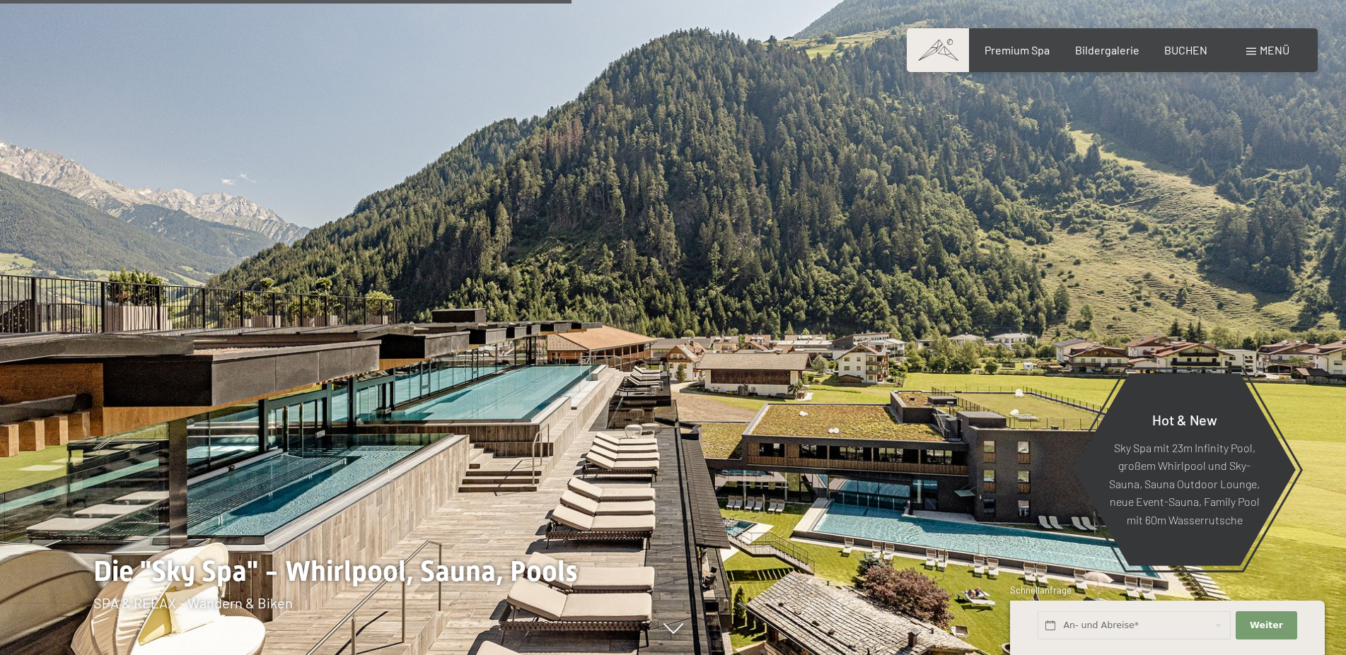 Image resolution: width=1346 pixels, height=655 pixels. What do you see at coordinates (1017, 49) in the screenshot?
I see `a: Premium Spa` at bounding box center [1017, 49].